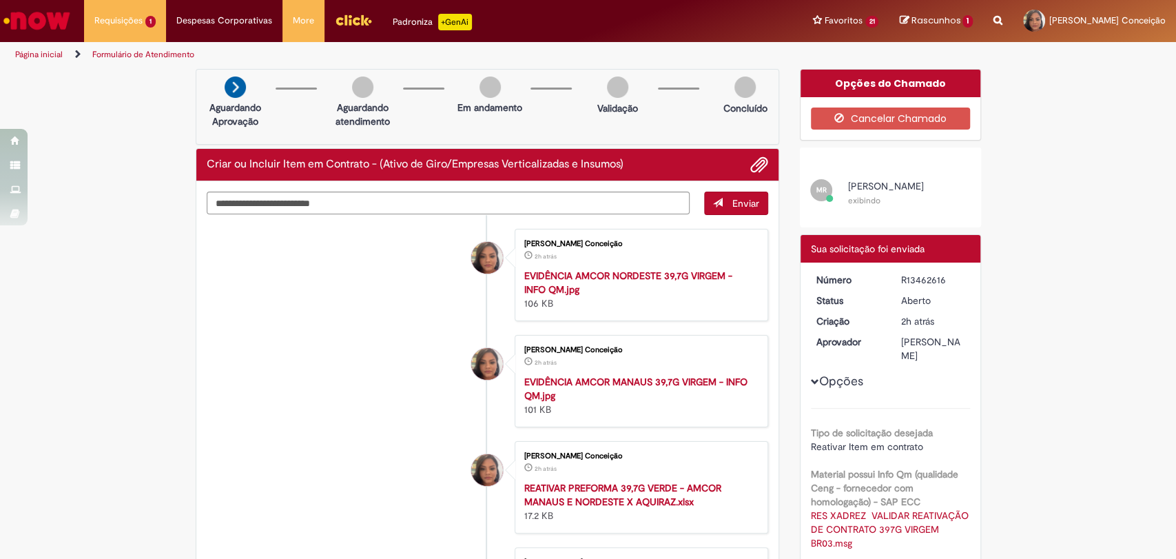 The image size is (1176, 559). What do you see at coordinates (639, 396) in the screenshot?
I see `div: 101 KB` at bounding box center [639, 396].